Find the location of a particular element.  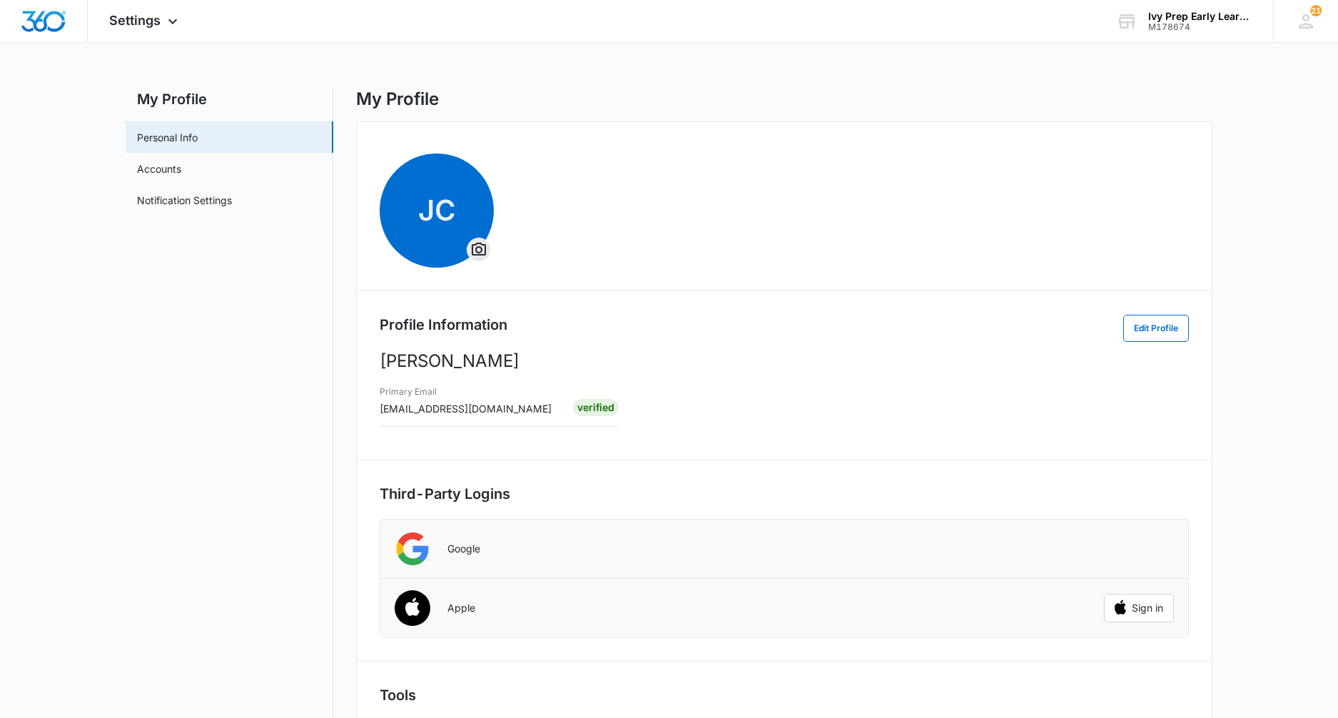

h1: My Profile is located at coordinates (398, 99).